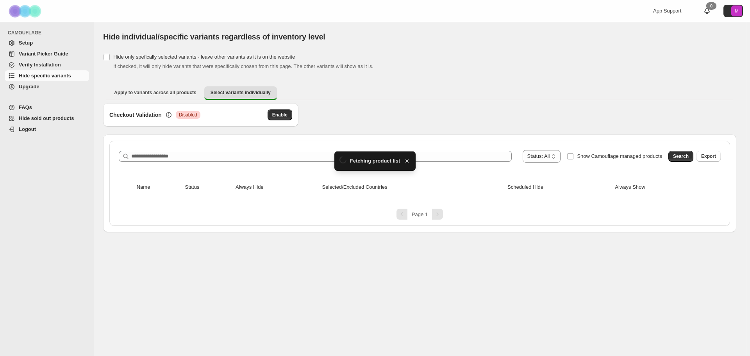  Describe the element at coordinates (737, 11) in the screenshot. I see `text: M` at that location.